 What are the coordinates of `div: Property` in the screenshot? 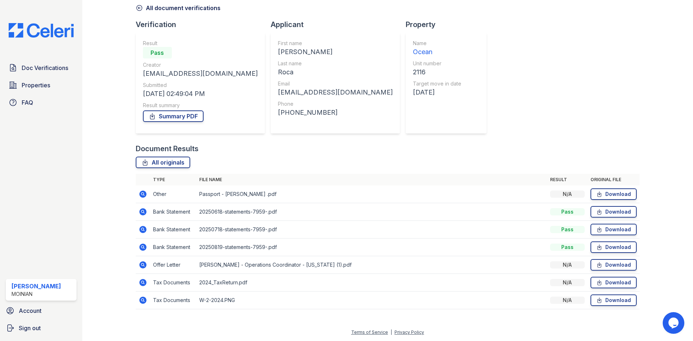 It's located at (449, 25).